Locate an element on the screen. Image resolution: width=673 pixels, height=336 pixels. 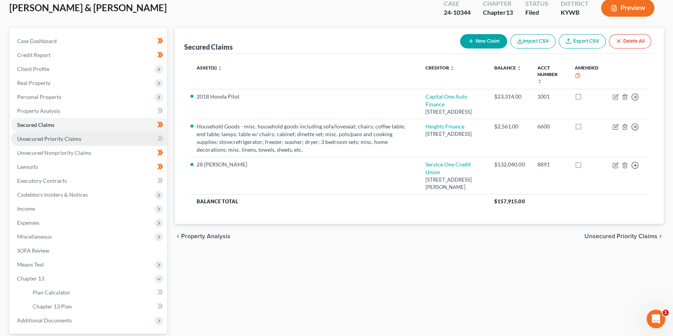
i: chevron_left is located at coordinates (178, 237).